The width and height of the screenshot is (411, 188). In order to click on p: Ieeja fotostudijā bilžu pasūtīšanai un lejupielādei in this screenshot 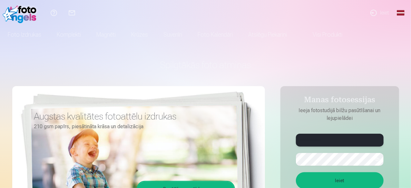, I will do `click(340, 115)`.